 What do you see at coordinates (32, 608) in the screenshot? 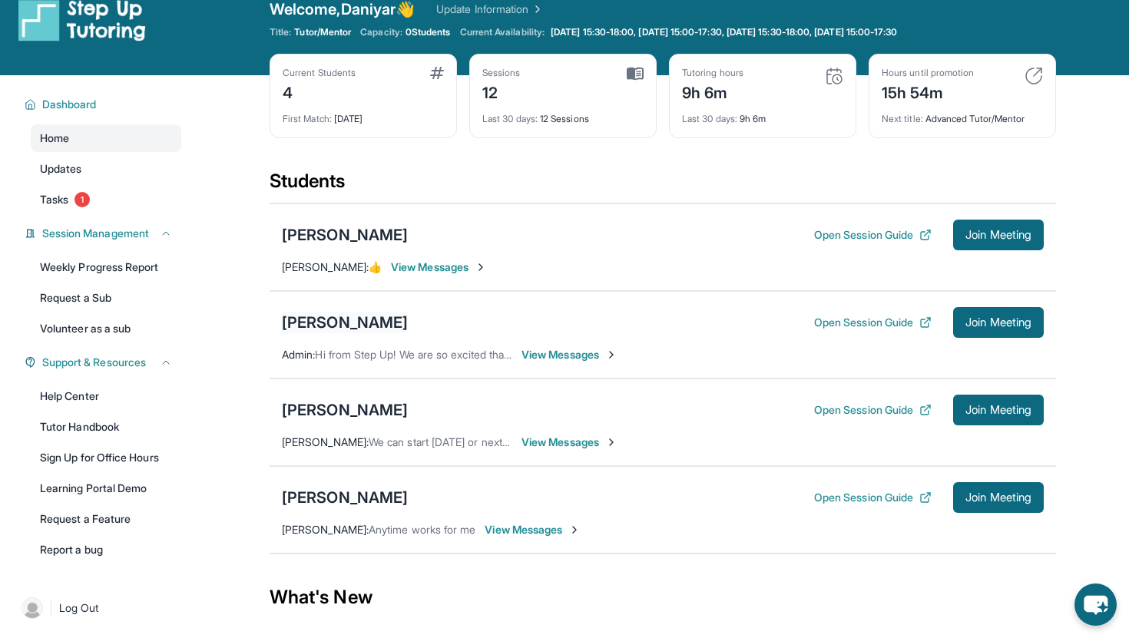
I see `img: user-img` at bounding box center [32, 608].